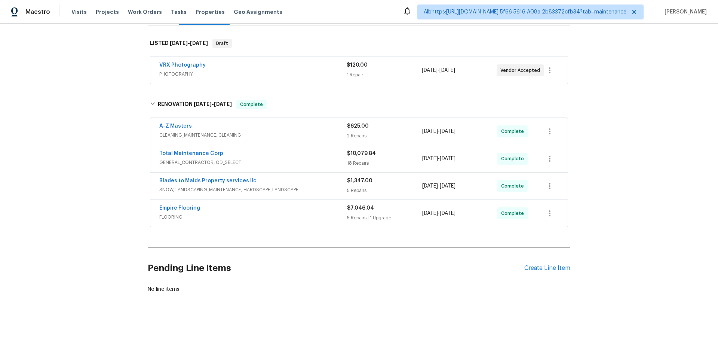  I want to click on span: $10,079.84, so click(361, 153).